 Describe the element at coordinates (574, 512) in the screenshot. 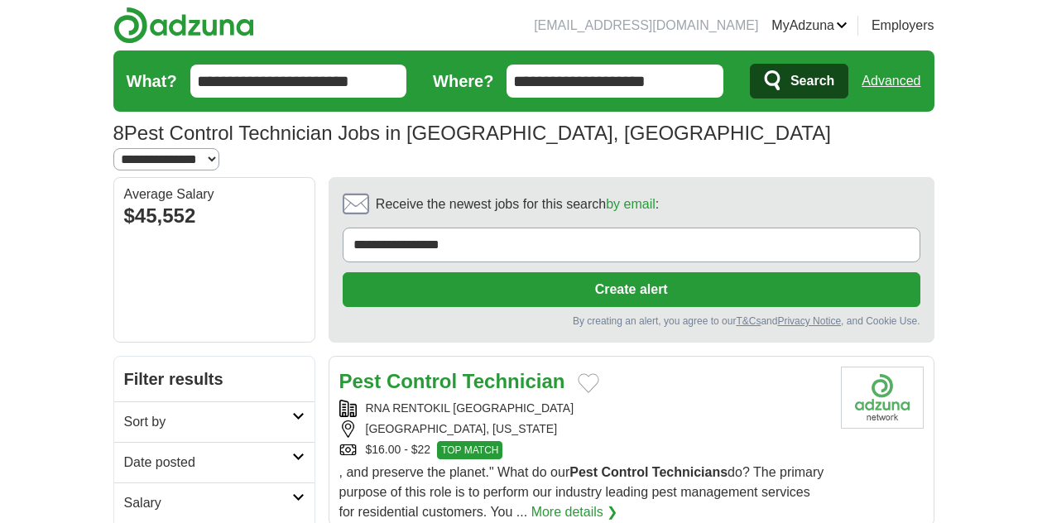

I see `a: More details ❯` at that location.